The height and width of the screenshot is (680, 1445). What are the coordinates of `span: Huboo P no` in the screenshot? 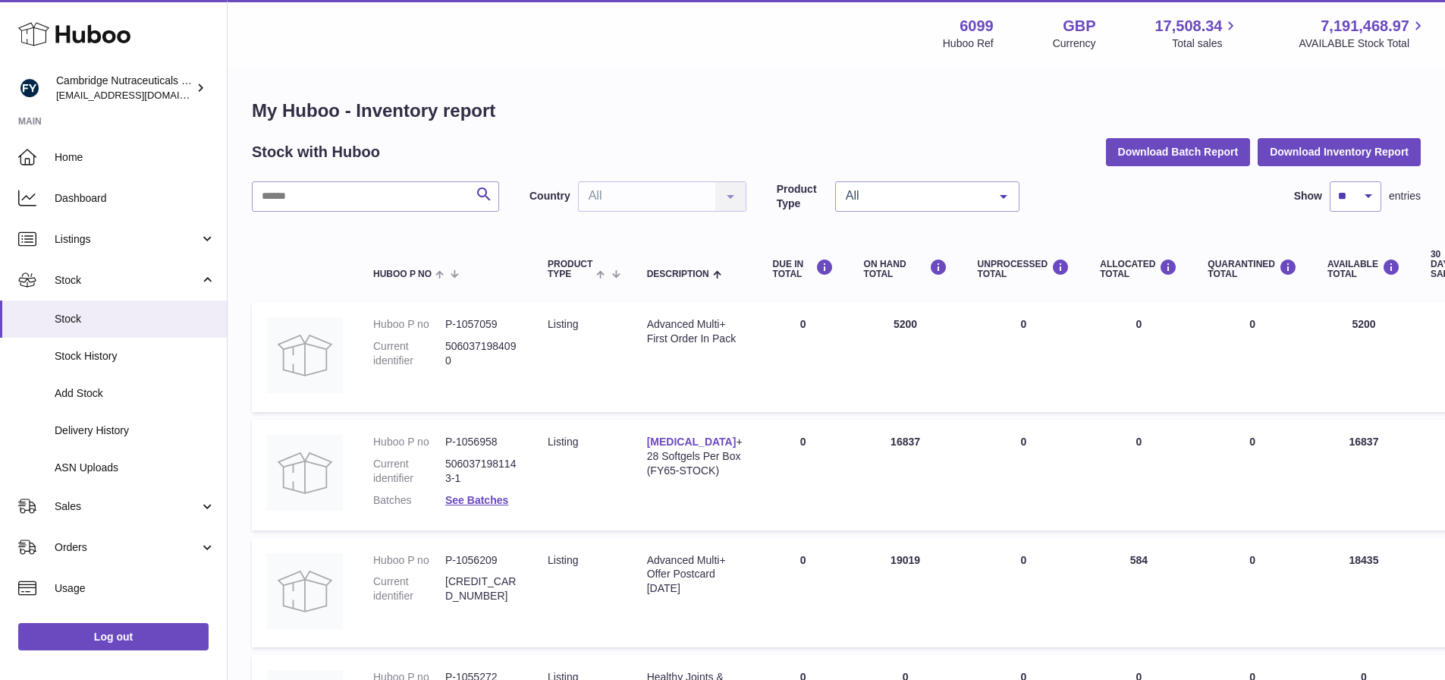 It's located at (402, 274).